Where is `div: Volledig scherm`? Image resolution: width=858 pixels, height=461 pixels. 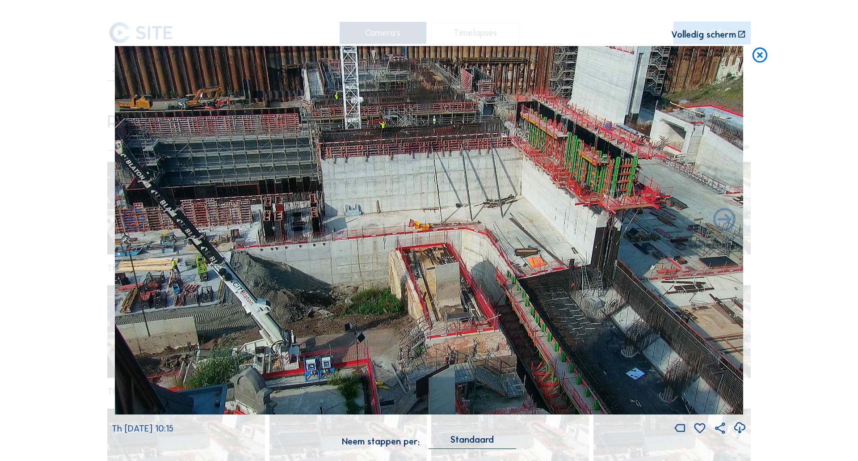
div: Volledig scherm is located at coordinates (703, 34).